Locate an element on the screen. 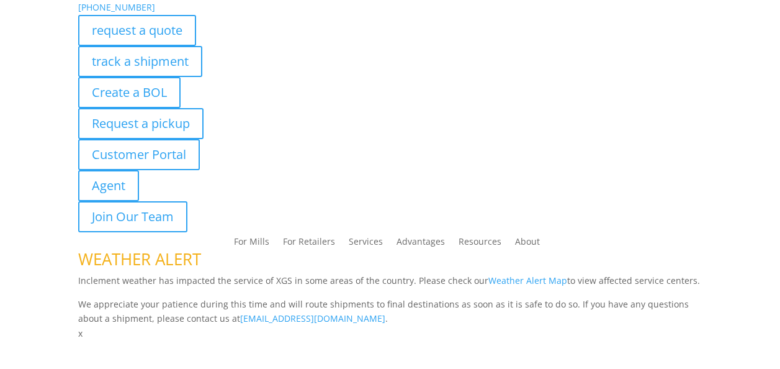 The height and width of the screenshot is (369, 780). p: Inclement weather has impacted the service of XGS in some areas of the country. Please check our ... is located at coordinates (390, 285).